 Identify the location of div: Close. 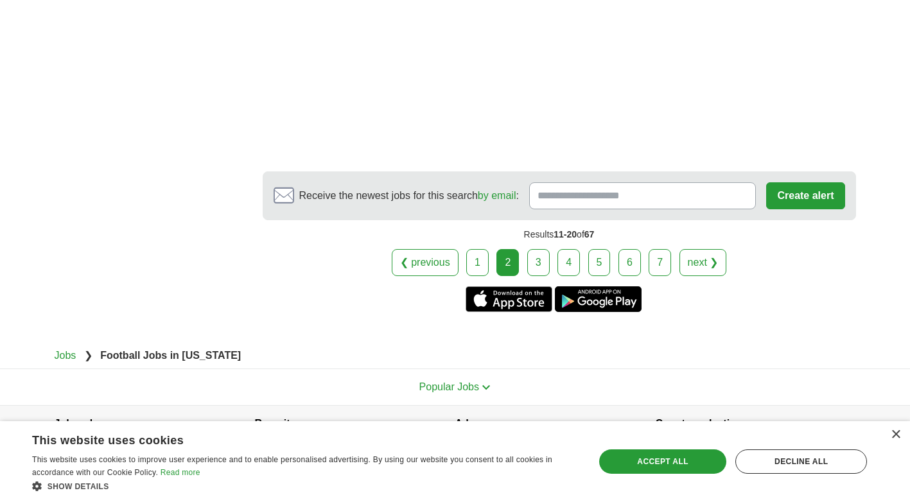
(895, 435).